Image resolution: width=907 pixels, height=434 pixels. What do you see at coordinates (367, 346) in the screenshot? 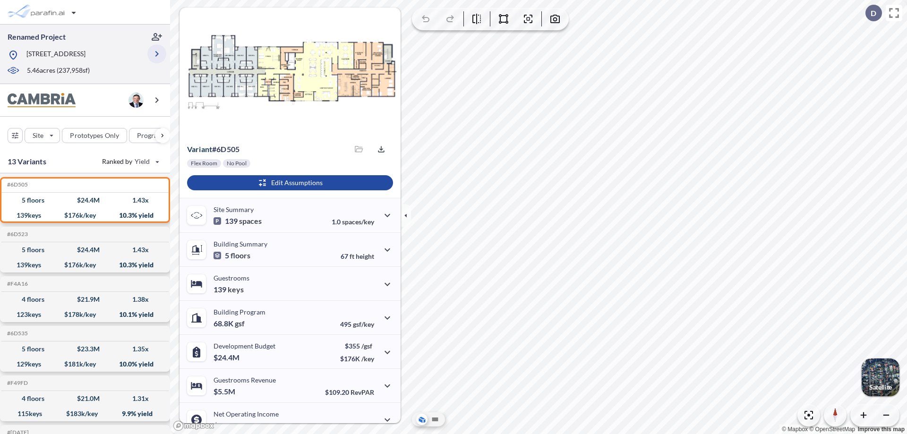
I see `span: /gsf` at bounding box center [367, 346].